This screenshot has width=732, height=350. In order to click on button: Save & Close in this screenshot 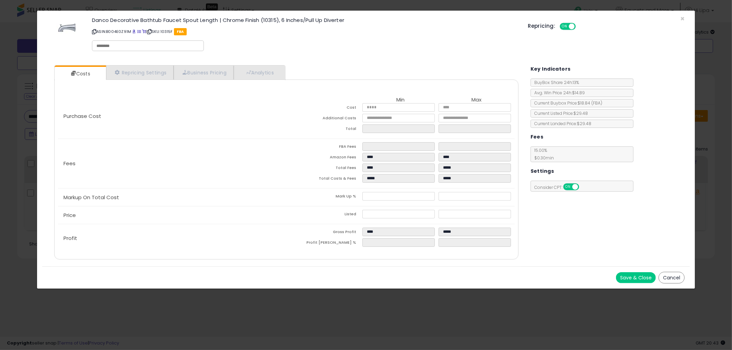, I will do `click(636, 278)`.